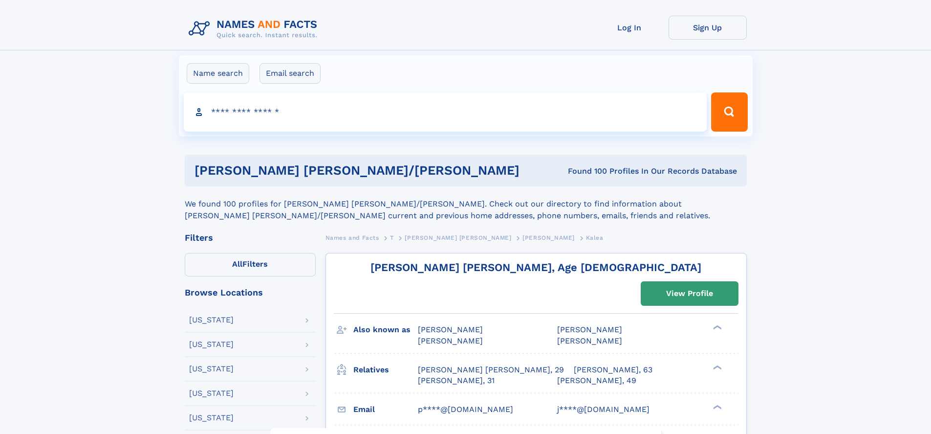  I want to click on span: All, so click(237, 263).